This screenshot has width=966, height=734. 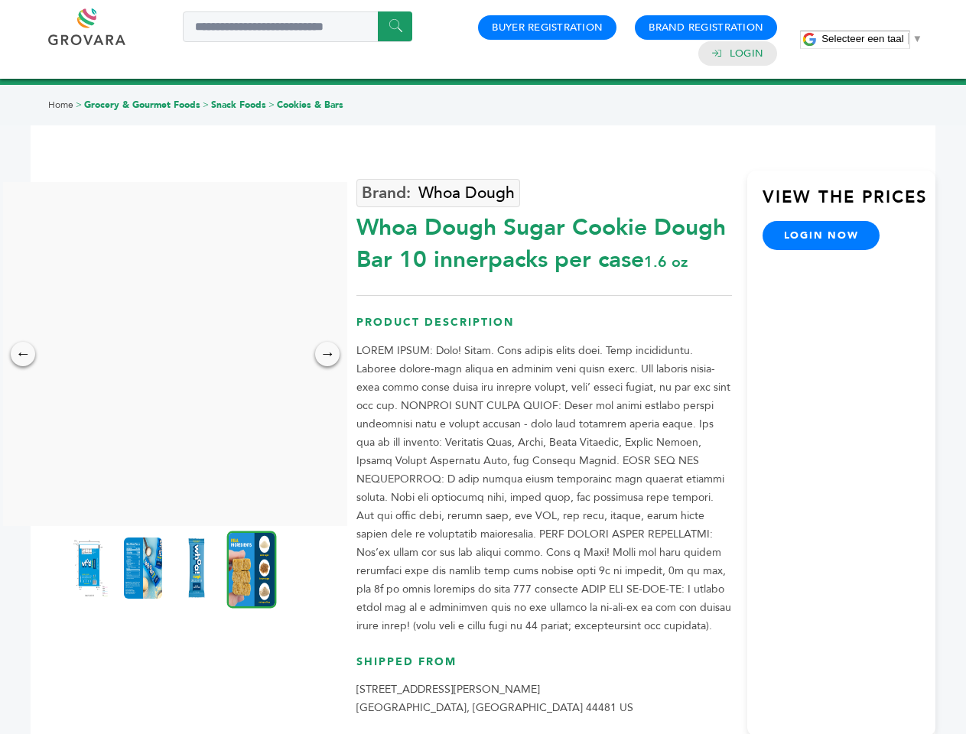 What do you see at coordinates (872, 38) in the screenshot?
I see `a: Selecteer een taal​` at bounding box center [872, 38].